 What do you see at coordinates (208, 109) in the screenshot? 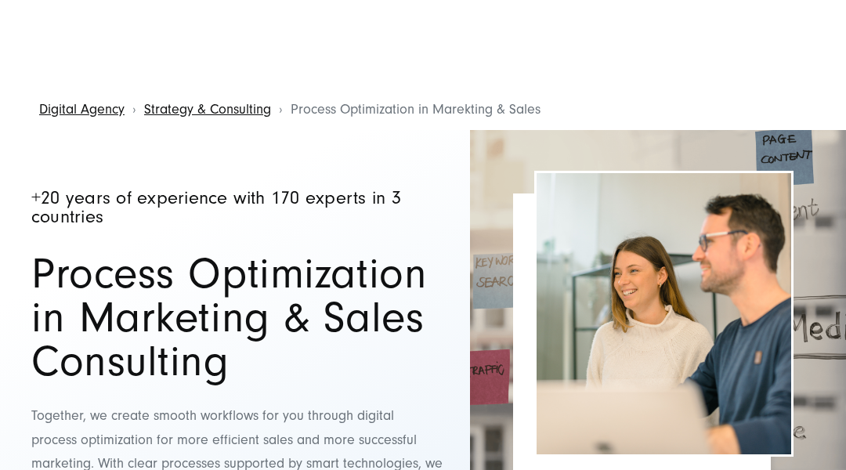
I see `a: Strategy & Consulting` at bounding box center [208, 109].